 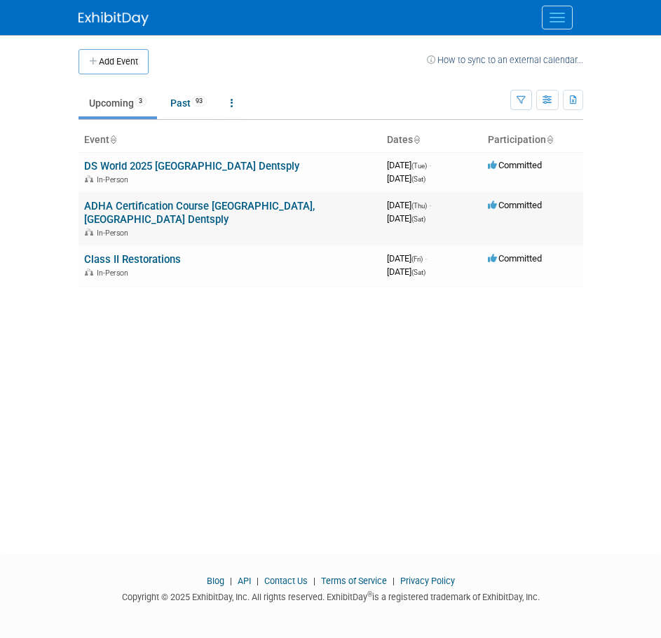 What do you see at coordinates (533, 140) in the screenshot?
I see `th: Participation` at bounding box center [533, 140].